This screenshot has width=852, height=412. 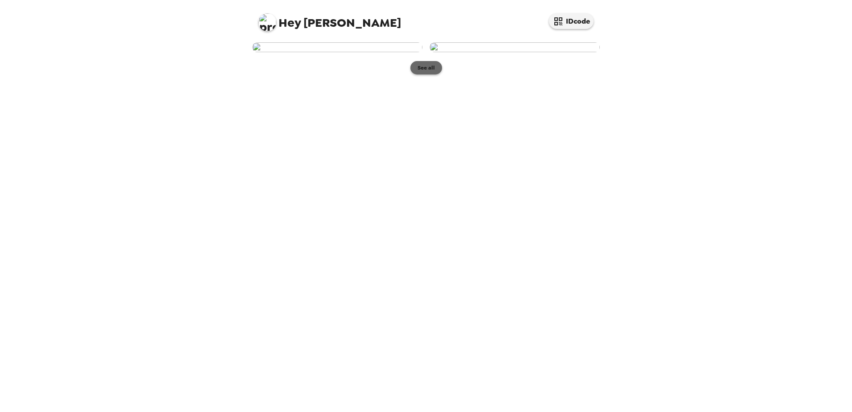 I want to click on span: Hey, so click(x=290, y=23).